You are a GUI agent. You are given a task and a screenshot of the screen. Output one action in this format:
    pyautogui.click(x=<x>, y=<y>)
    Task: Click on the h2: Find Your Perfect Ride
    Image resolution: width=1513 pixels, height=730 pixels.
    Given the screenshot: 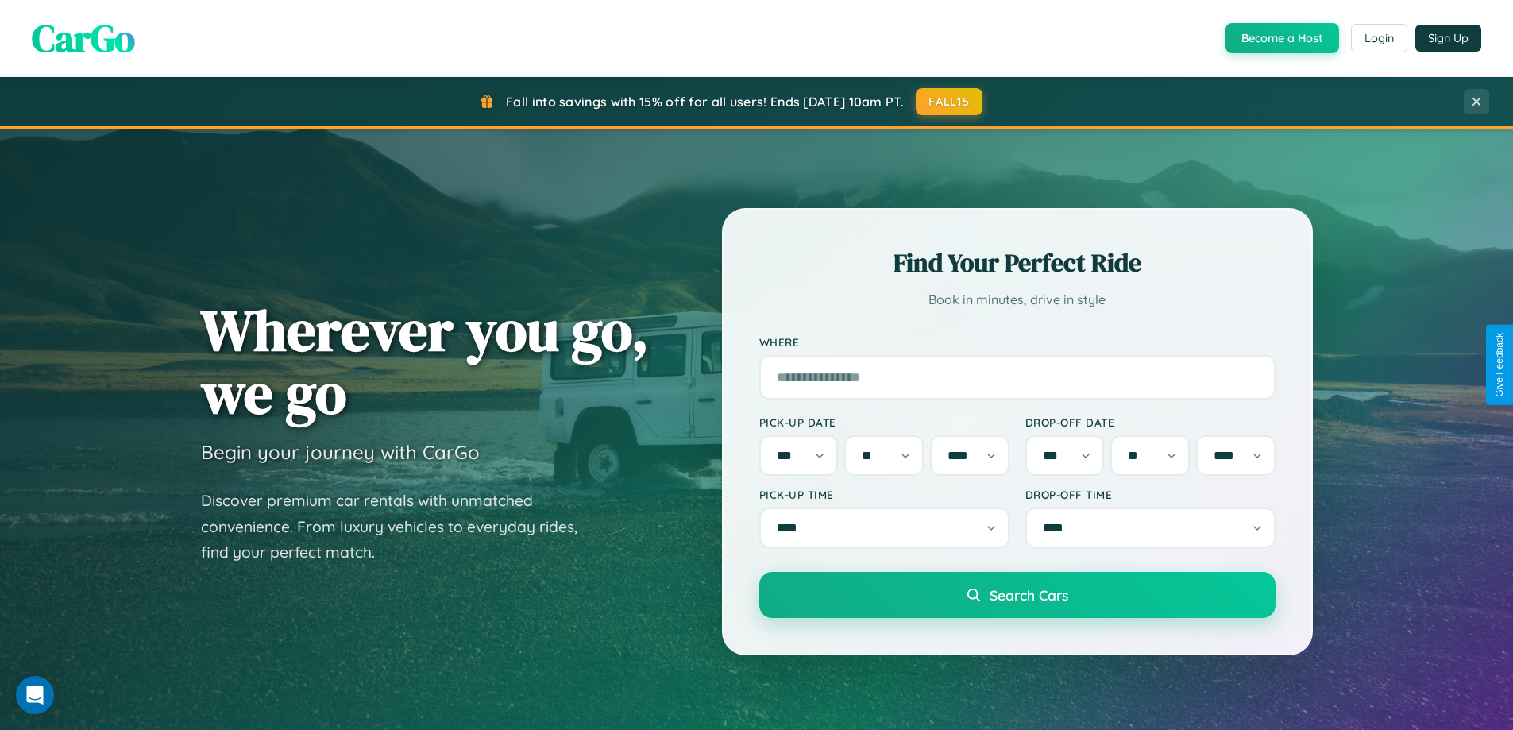 What is the action you would take?
    pyautogui.click(x=1017, y=263)
    